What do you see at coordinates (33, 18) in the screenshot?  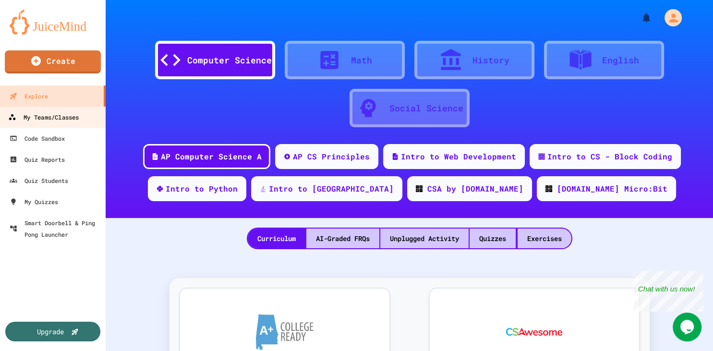 I see `p: Chat with us now!` at bounding box center [33, 18].